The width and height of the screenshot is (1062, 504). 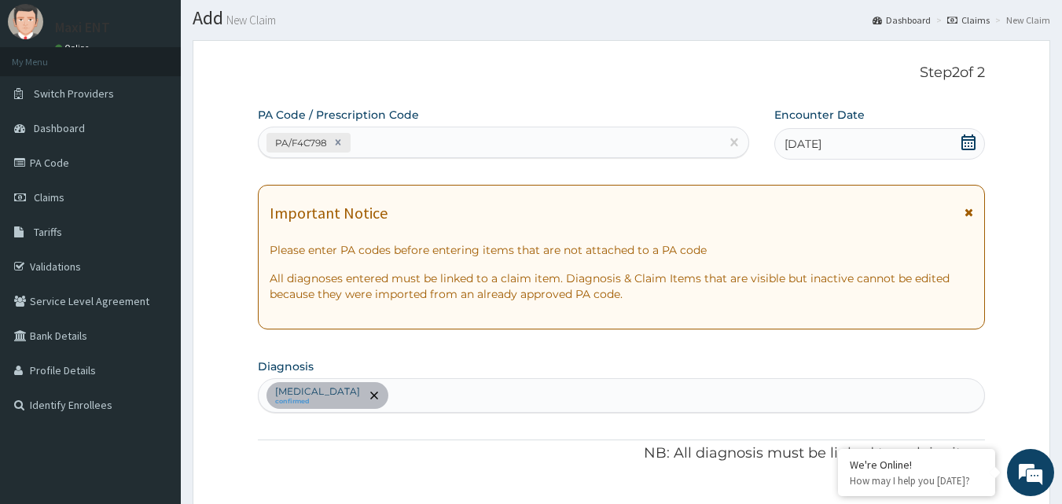 I want to click on span: remove selection option, so click(x=374, y=395).